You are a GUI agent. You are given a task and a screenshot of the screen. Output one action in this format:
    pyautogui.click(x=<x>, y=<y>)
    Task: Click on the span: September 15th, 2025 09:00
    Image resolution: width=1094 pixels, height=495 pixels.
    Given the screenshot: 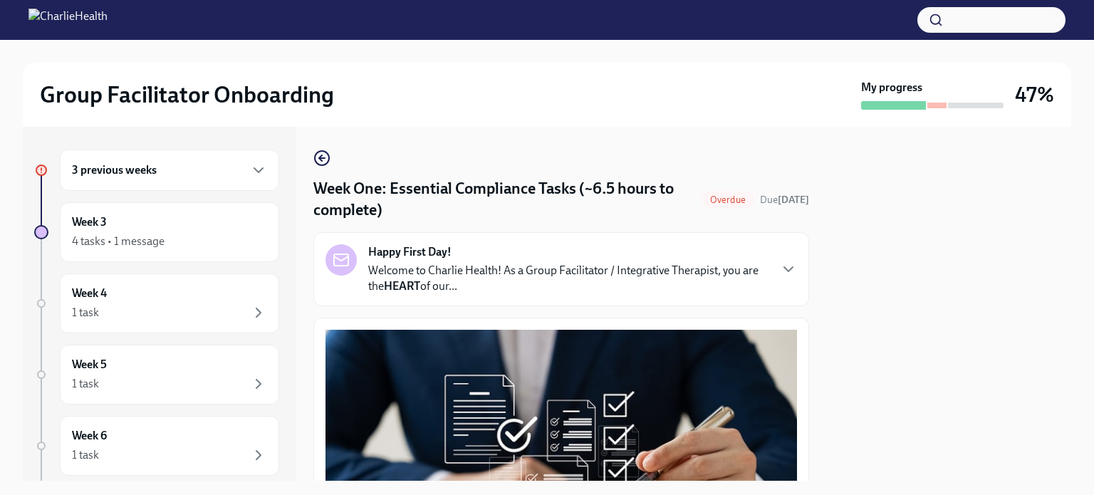 What is the action you would take?
    pyautogui.click(x=784, y=199)
    